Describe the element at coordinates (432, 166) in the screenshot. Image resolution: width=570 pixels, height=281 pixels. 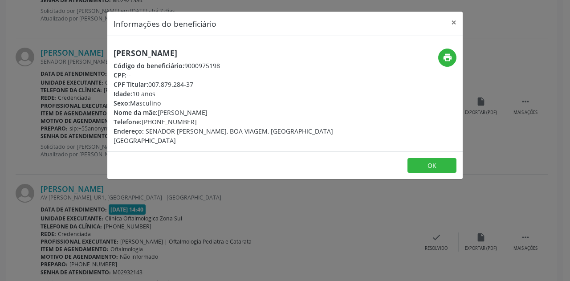
I see `button: OK` at that location.